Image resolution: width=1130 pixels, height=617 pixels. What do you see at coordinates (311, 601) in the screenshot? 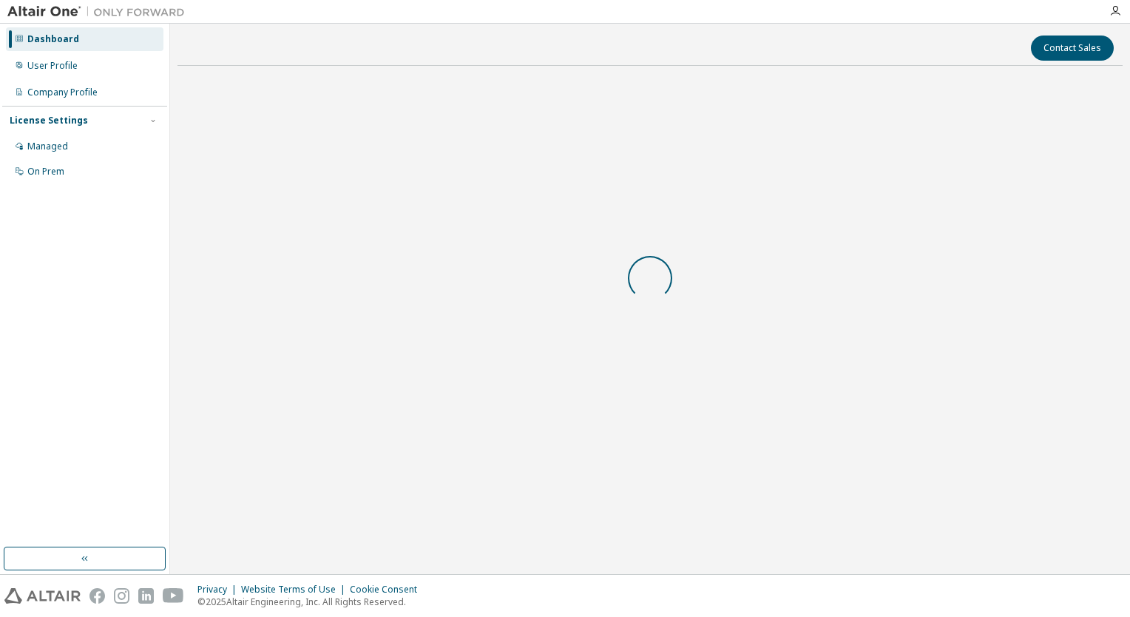
I see `p: © 2025 Altair Engineering, Inc. All Rights Reserved.` at bounding box center [311, 601].